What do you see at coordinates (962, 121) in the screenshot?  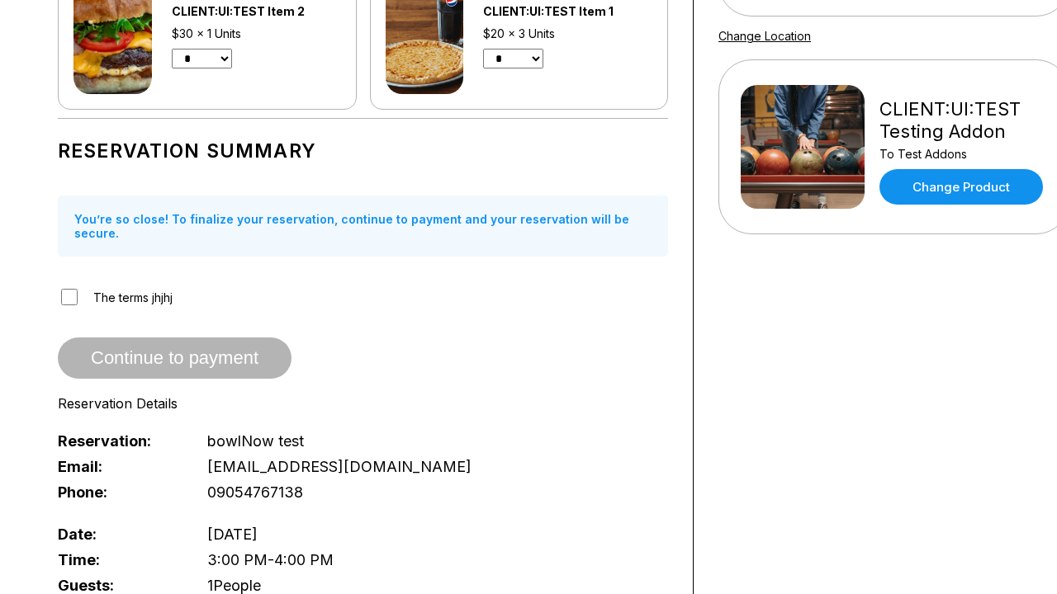 I see `div: CLIENT:UI:TEST Testing Addon` at bounding box center [962, 121].